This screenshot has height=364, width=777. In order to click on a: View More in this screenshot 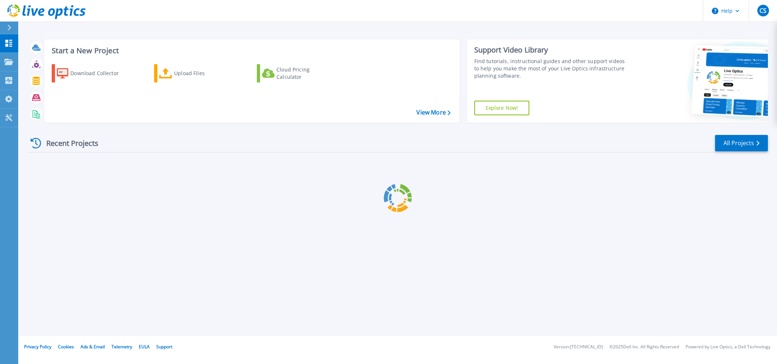, I will do `click(433, 112)`.